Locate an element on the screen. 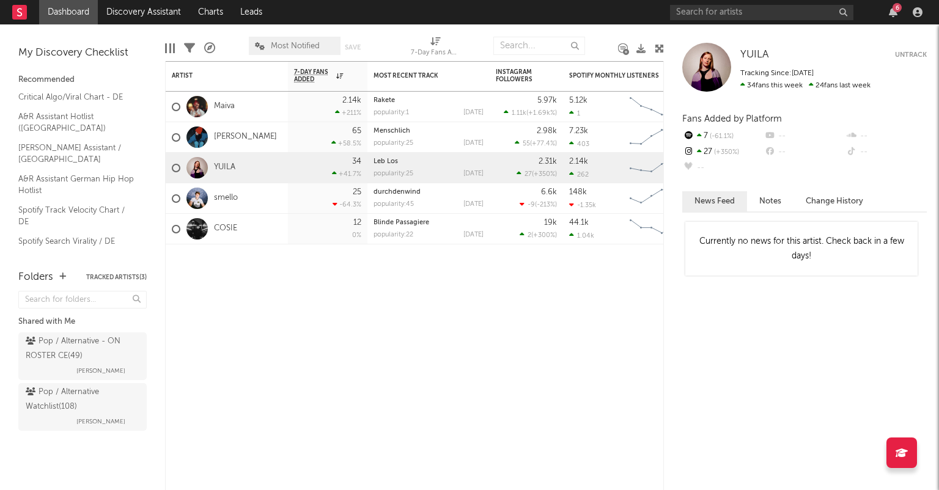 The image size is (939, 490). div: 1.04k is located at coordinates (581, 235).